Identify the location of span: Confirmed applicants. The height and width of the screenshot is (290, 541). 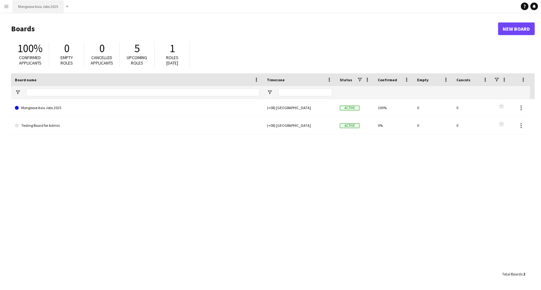
(30, 60).